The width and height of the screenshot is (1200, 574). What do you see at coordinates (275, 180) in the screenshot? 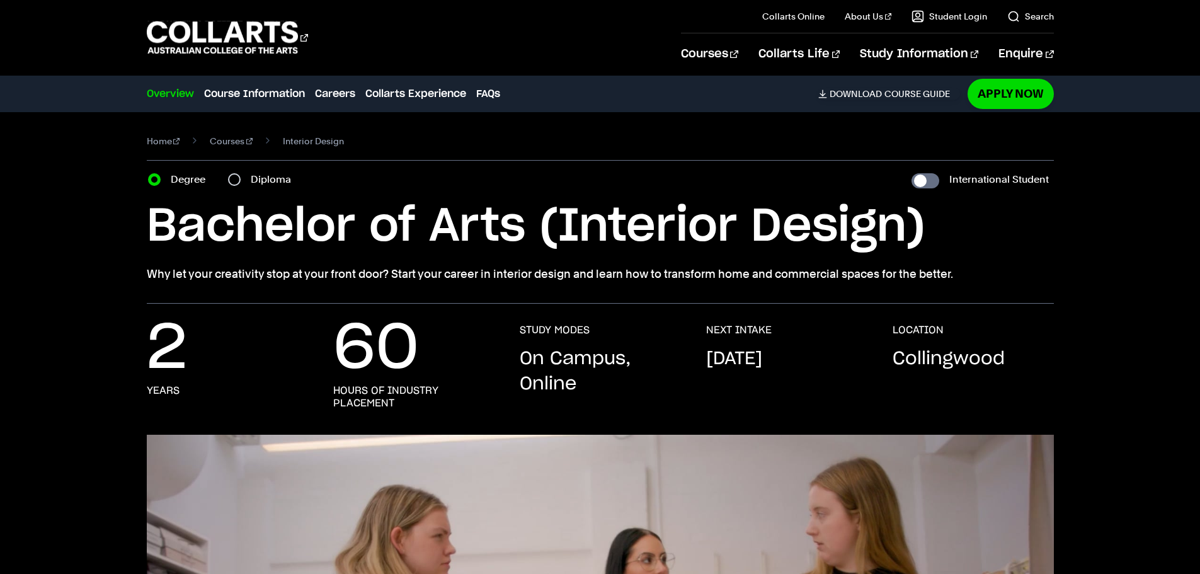
I see `label: Diploma` at bounding box center [275, 180].